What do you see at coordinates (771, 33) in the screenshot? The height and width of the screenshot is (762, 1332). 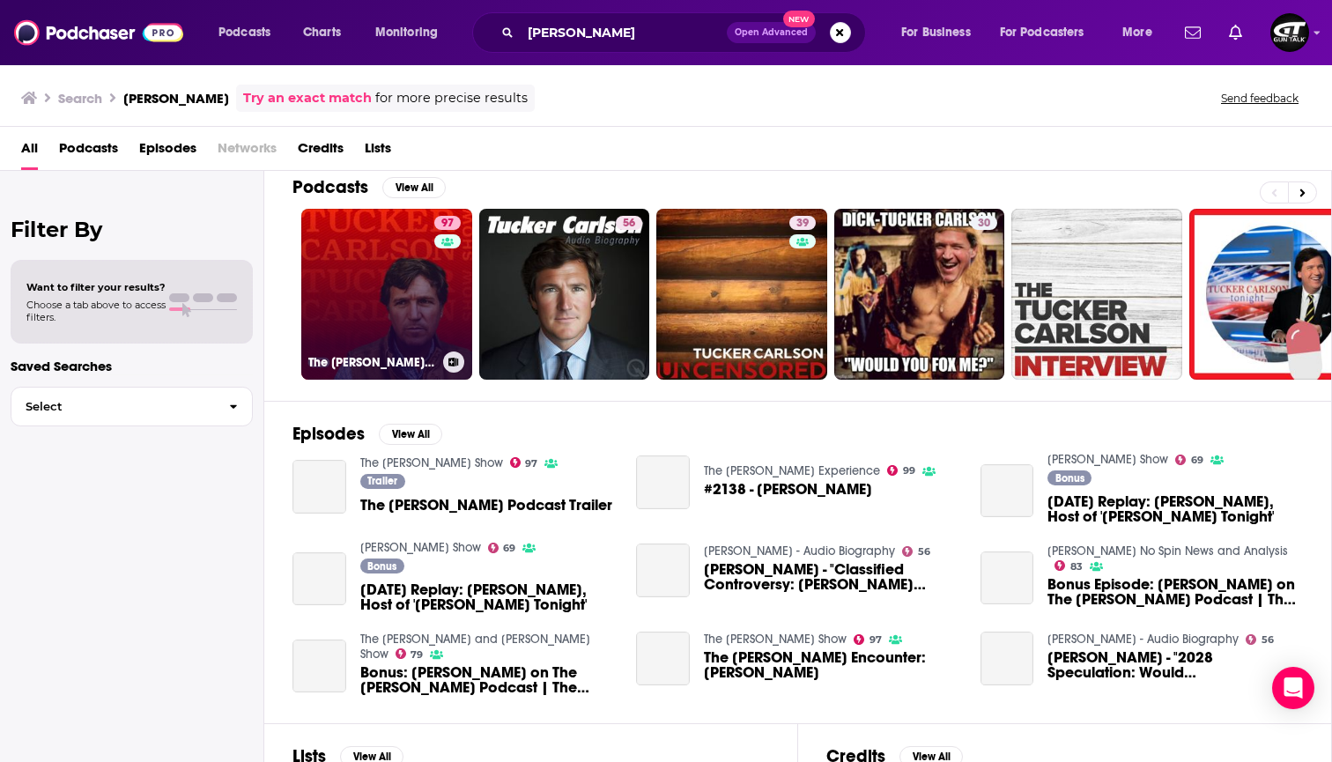 I see `button: Open AdvancedNew` at bounding box center [771, 33].